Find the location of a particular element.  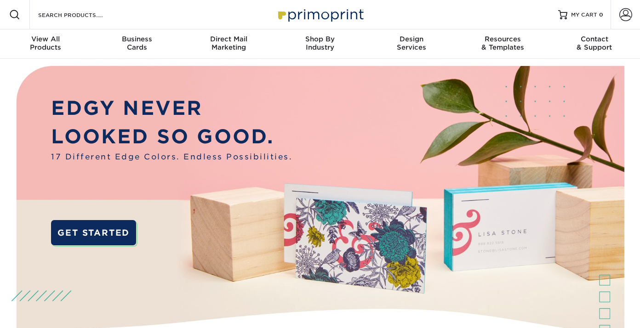

p: EDGY NEVER is located at coordinates (171, 108).